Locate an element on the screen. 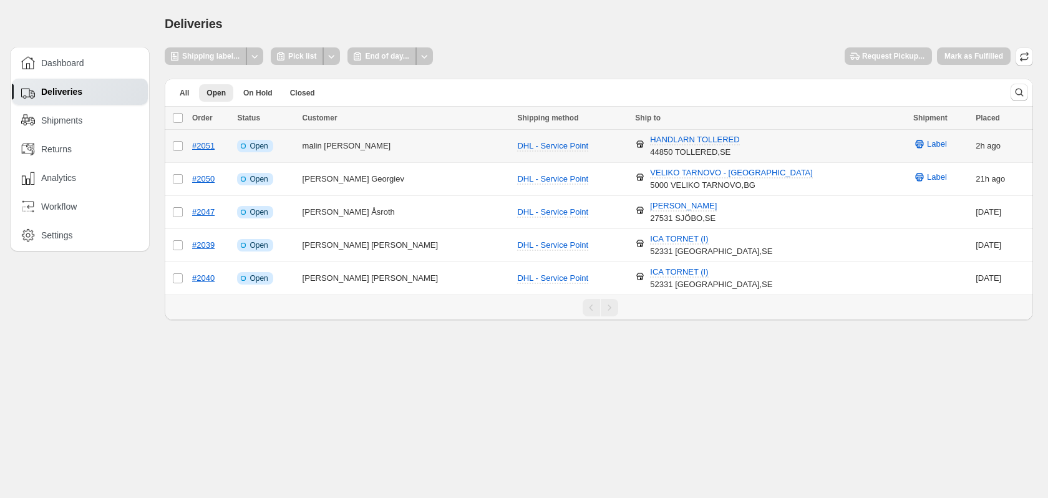  time: Sunday, October 12, 2025 at 4:41:18 PM is located at coordinates (982, 178).